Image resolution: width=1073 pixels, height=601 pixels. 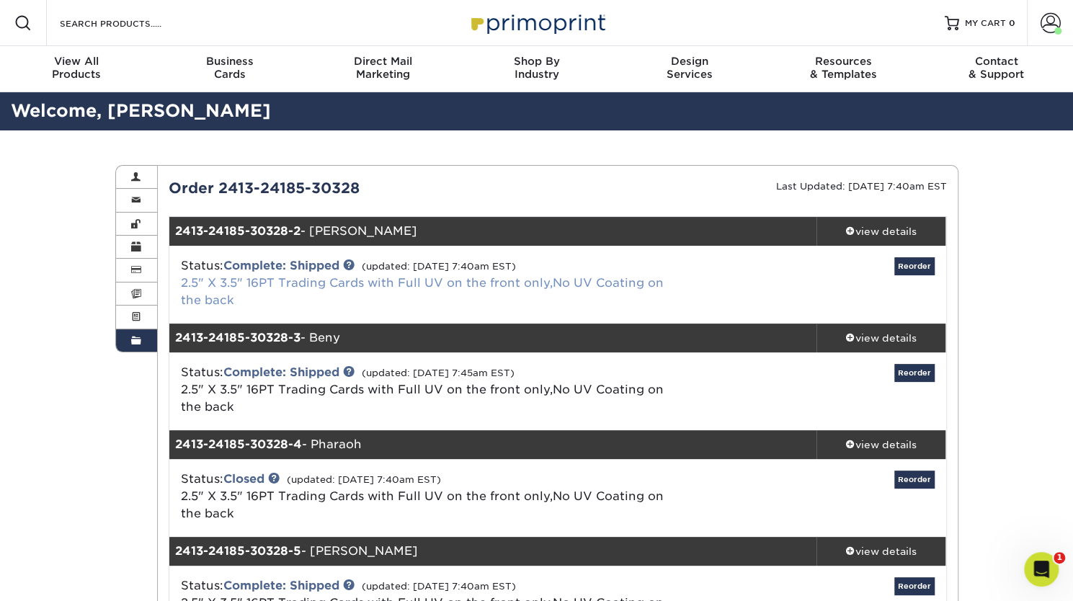 I want to click on img: Primoprint, so click(x=537, y=22).